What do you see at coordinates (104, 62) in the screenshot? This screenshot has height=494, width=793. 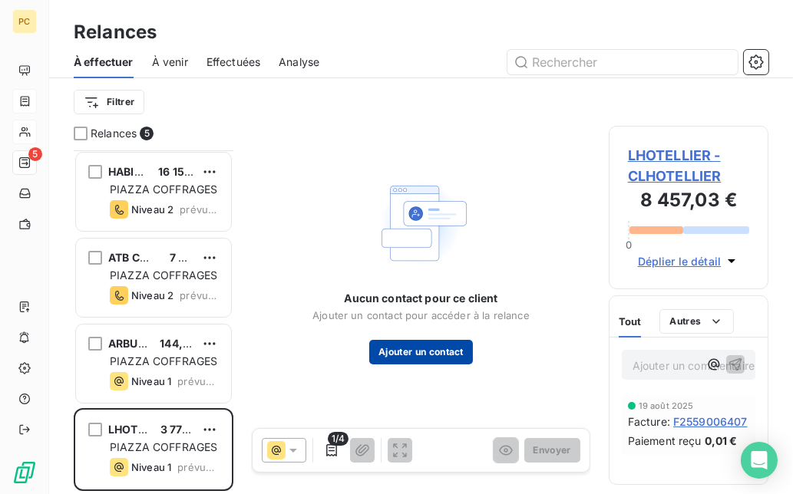 I see `span: À effectuer` at bounding box center [104, 62].